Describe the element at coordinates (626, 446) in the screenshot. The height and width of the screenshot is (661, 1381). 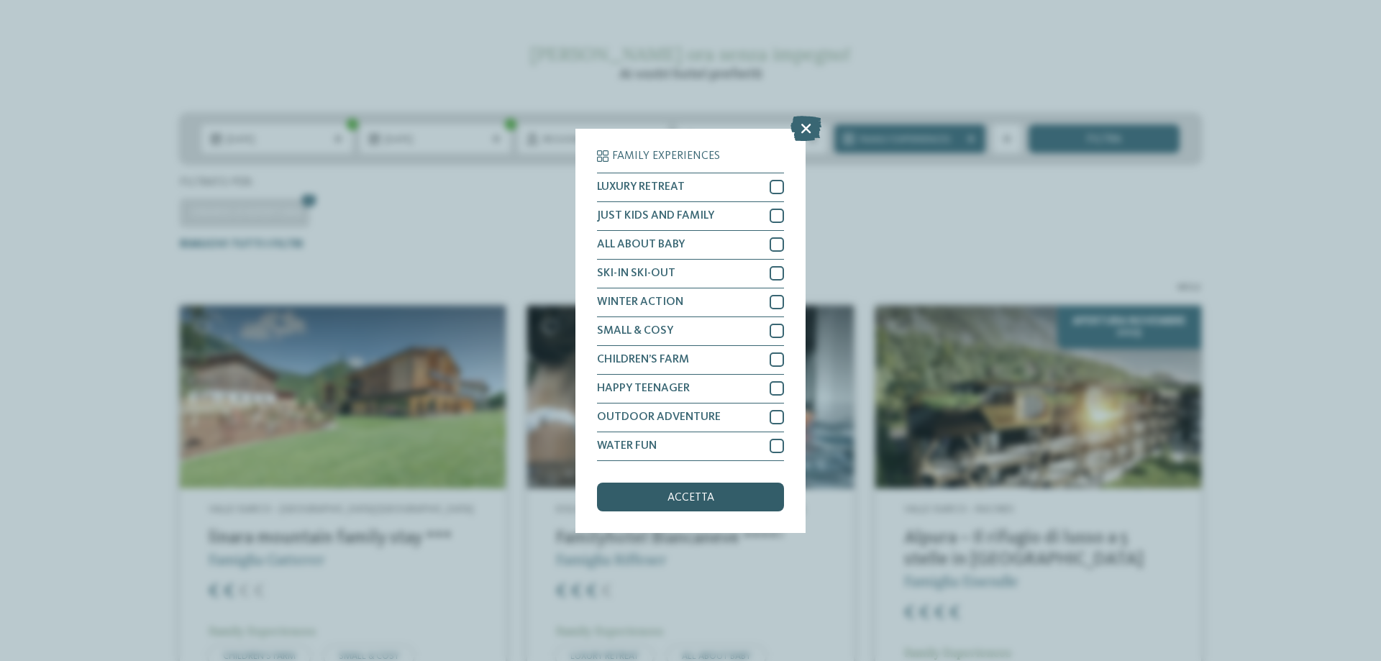
I see `span: WATER FUN` at that location.